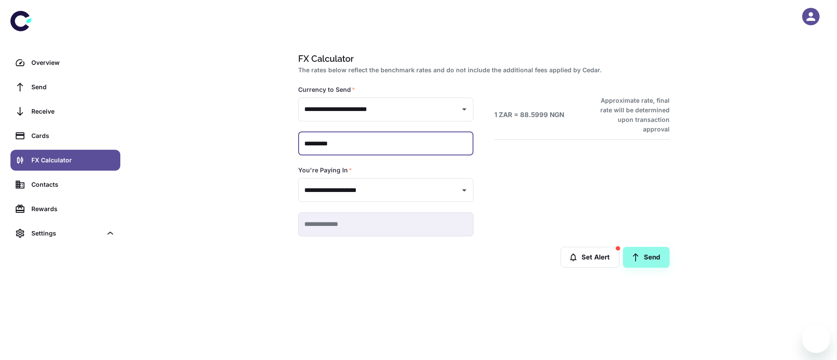 Image resolution: width=837 pixels, height=360 pixels. What do you see at coordinates (73, 185) in the screenshot?
I see `div: Contacts` at bounding box center [73, 185].